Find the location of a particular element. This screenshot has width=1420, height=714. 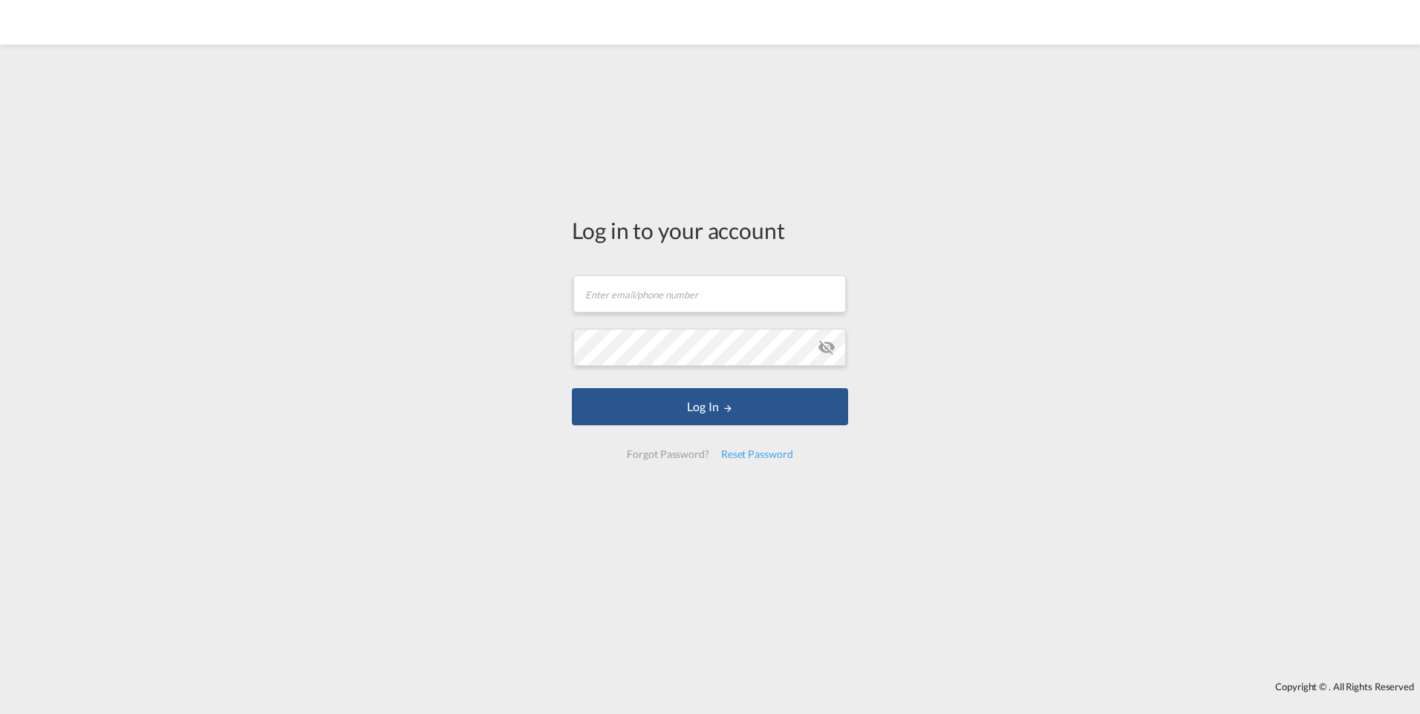

div: Forgot Password? is located at coordinates (668, 454).